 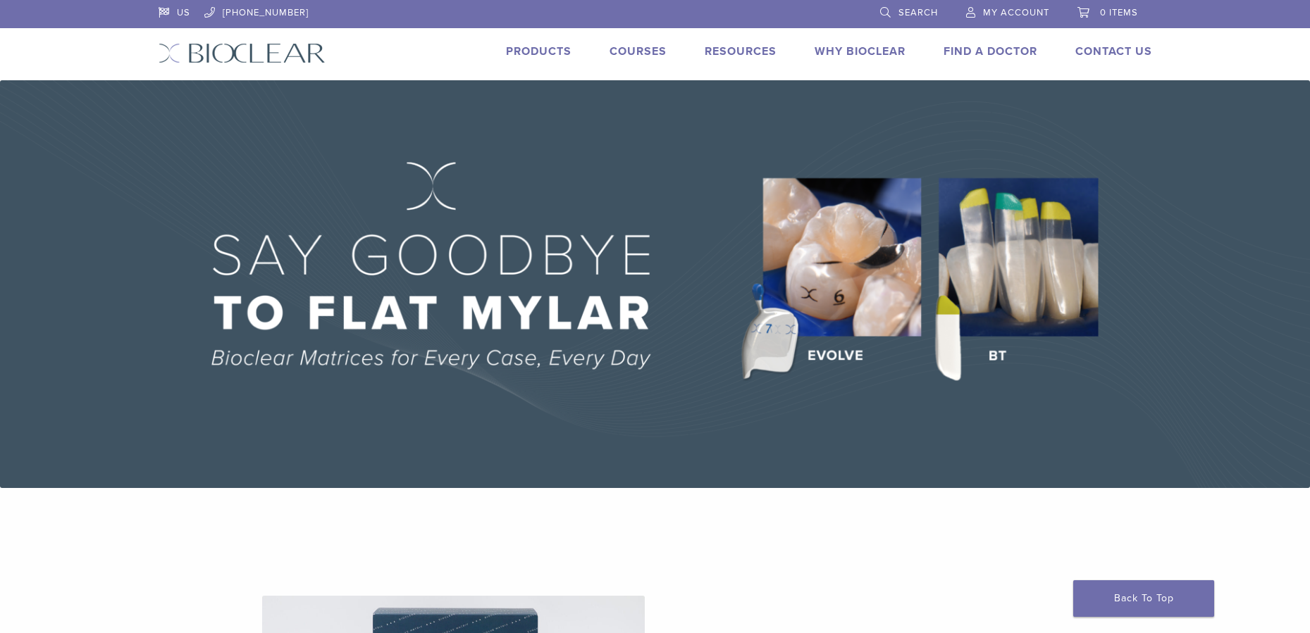 What do you see at coordinates (1143, 599) in the screenshot?
I see `a: Back To Top` at bounding box center [1143, 599].